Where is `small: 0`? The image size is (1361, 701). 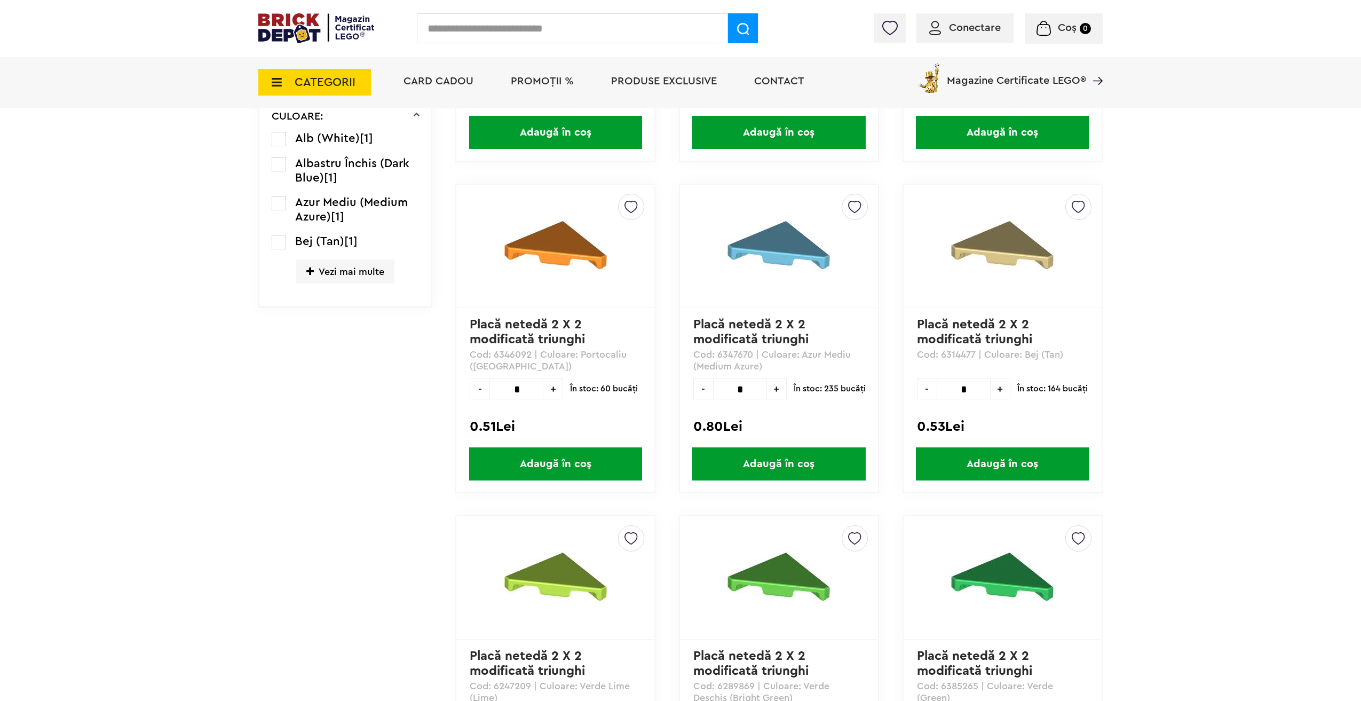
small: 0 is located at coordinates (1085, 28).